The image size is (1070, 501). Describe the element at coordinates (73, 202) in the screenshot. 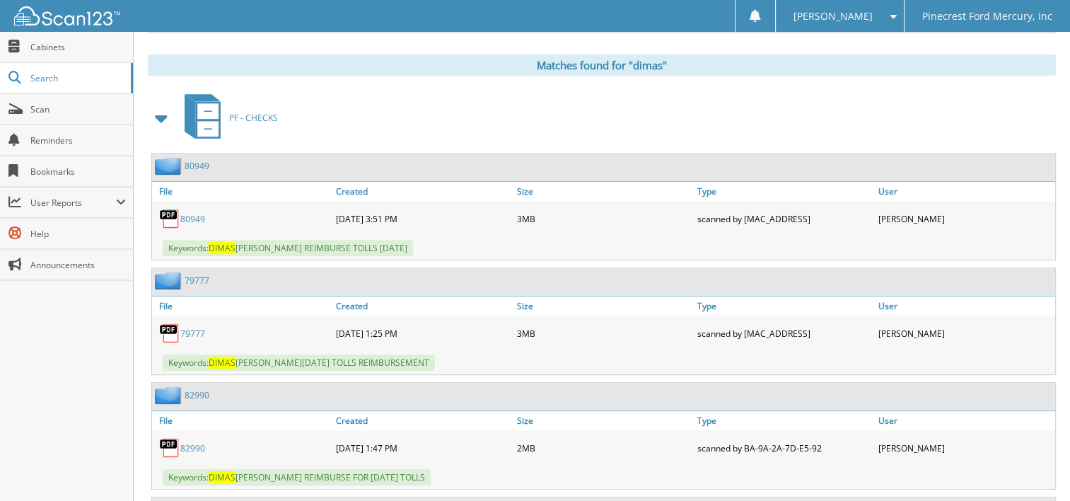

I see `span: User Reports` at that location.